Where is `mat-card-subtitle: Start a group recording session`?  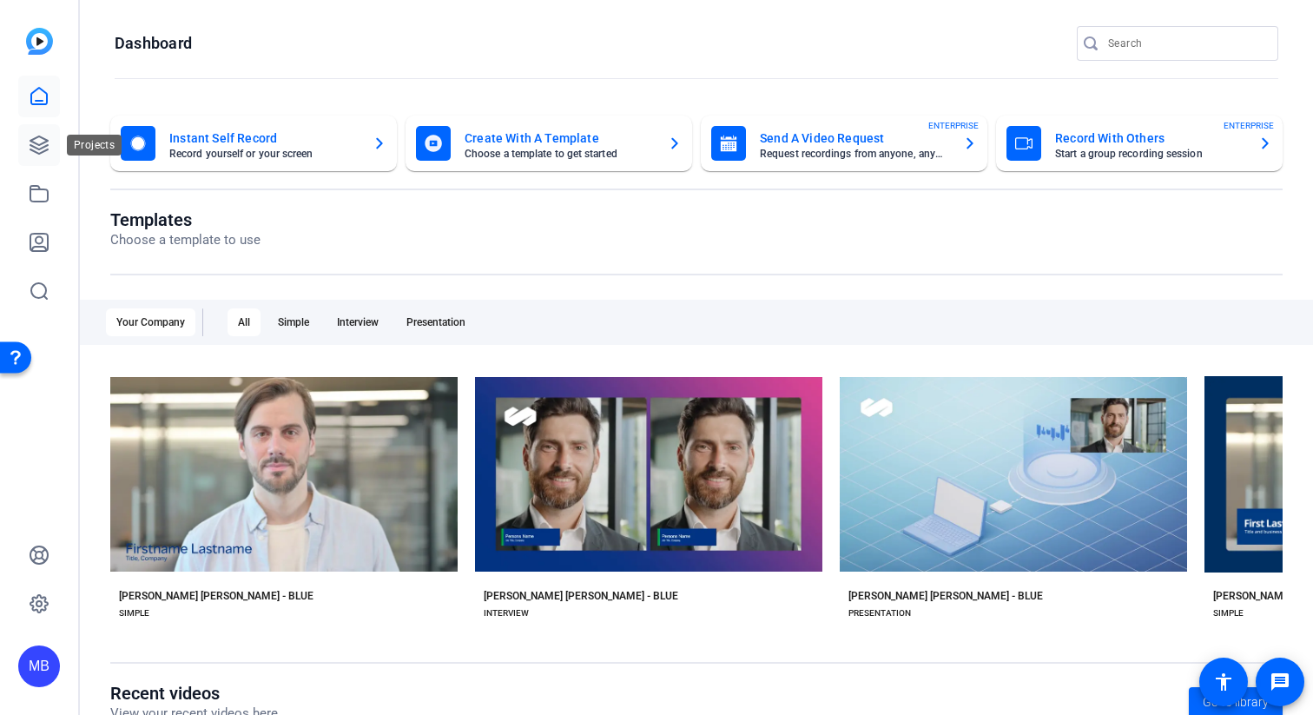 mat-card-subtitle: Start a group recording session is located at coordinates (1150, 154).